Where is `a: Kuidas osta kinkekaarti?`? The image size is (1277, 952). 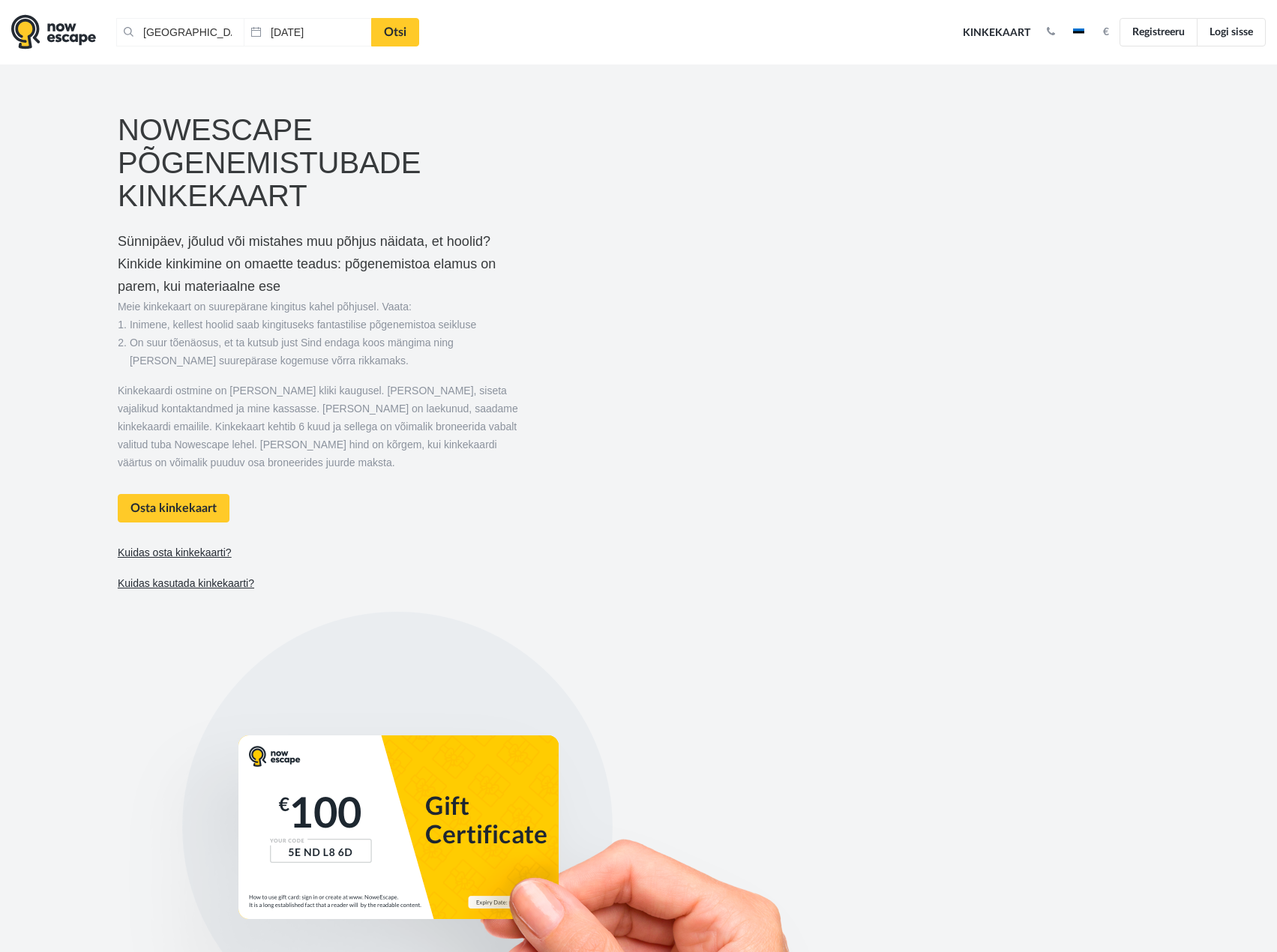
a: Kuidas osta kinkekaarti? is located at coordinates (174, 552).